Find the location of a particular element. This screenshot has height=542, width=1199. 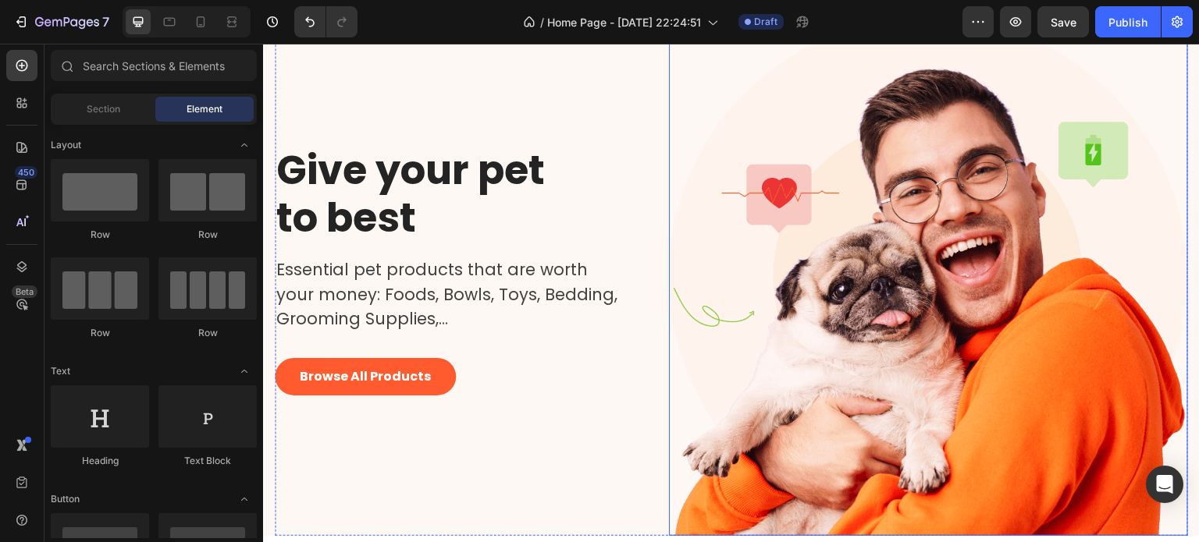

div: Text Block is located at coordinates (208, 461).